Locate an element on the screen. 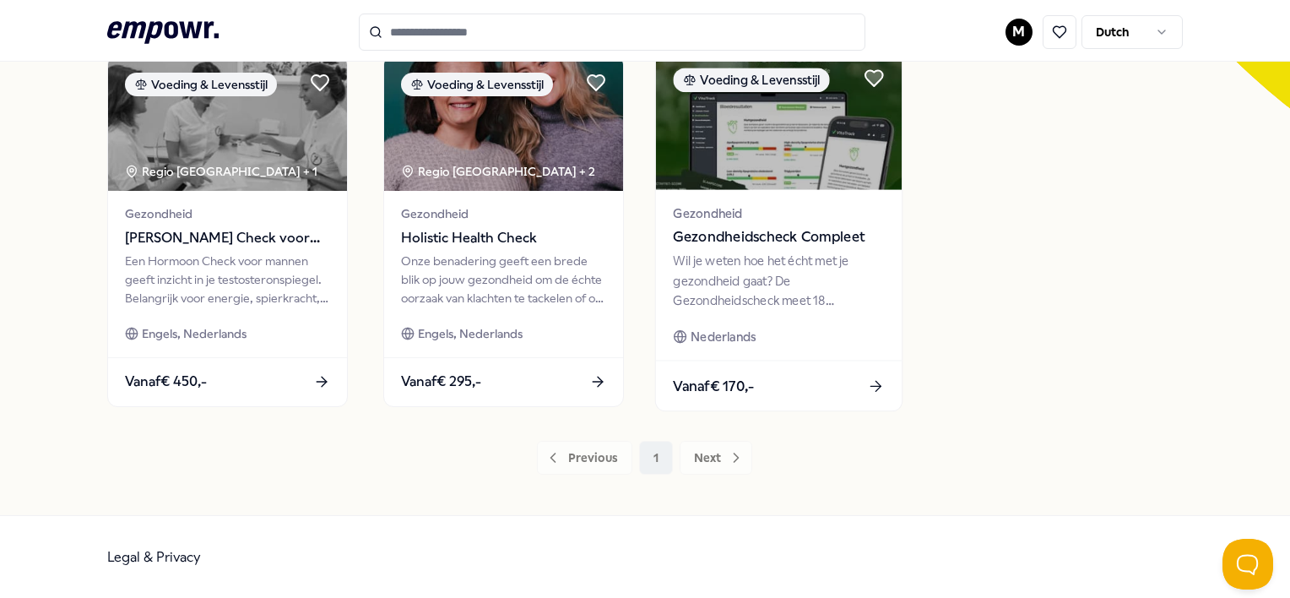  span: Vanaf € 170,- is located at coordinates (713, 386).